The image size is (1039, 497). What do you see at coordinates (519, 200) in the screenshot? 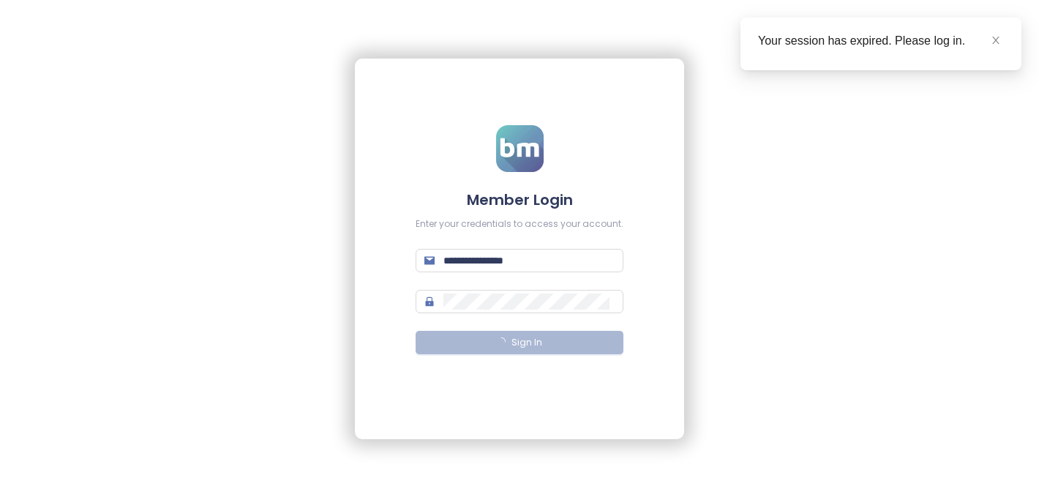
I see `h4: Member Login` at bounding box center [519, 200].